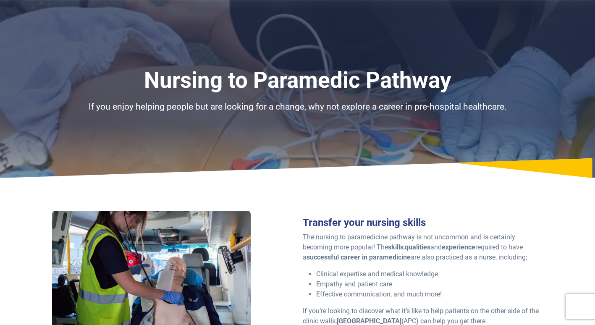 The width and height of the screenshot is (595, 325). What do you see at coordinates (429, 274) in the screenshot?
I see `li: Clinical expertise and medical knowledge` at bounding box center [429, 274].